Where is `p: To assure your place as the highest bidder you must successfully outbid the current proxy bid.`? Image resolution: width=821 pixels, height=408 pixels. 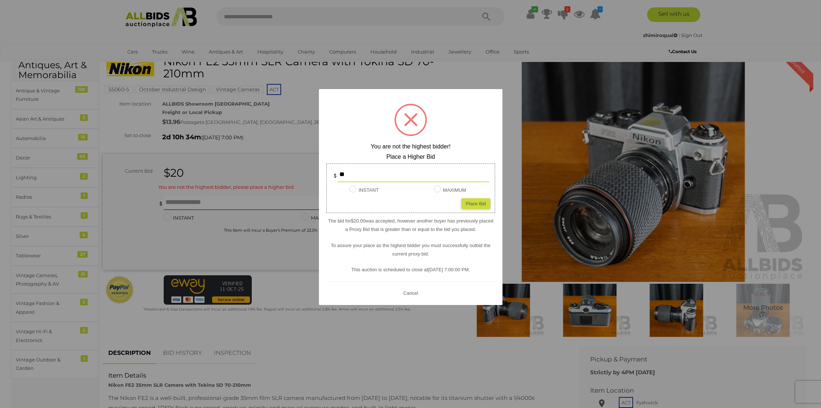 p: To assure your place as the highest bidder you must successfully outbid the current proxy bid. is located at coordinates (411, 249).